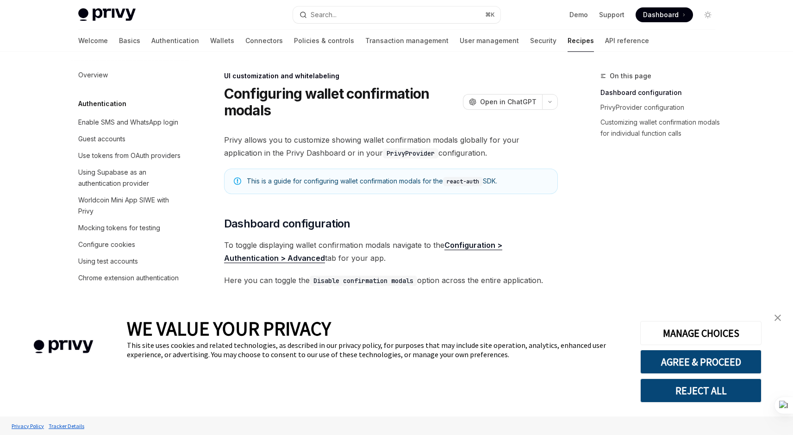 Image resolution: width=793 pixels, height=435 pixels. I want to click on code: PrivyProvider, so click(411, 153).